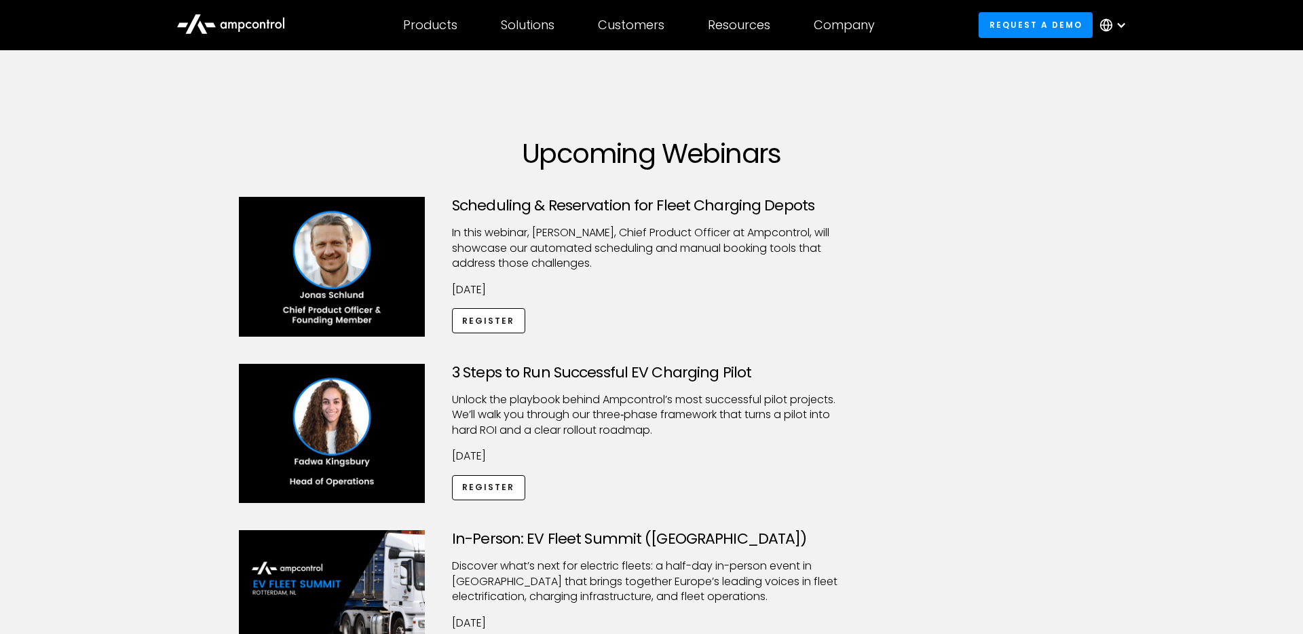  I want to click on div: Company, so click(844, 25).